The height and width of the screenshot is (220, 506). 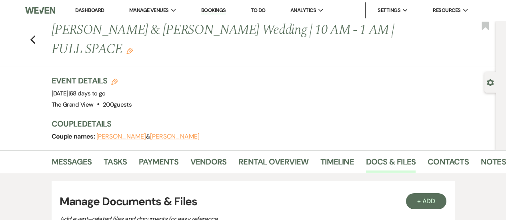 I want to click on a: Timeline, so click(x=337, y=164).